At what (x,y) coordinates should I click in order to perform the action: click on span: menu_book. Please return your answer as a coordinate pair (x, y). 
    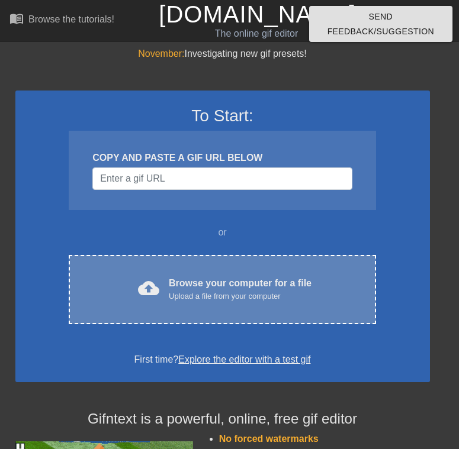
    Looking at the image, I should click on (17, 18).